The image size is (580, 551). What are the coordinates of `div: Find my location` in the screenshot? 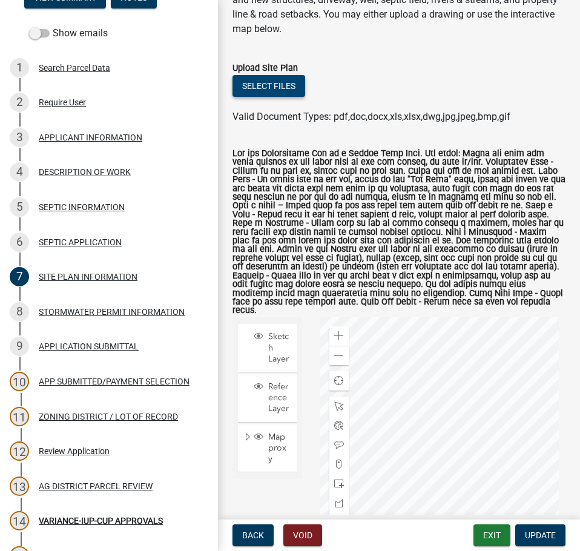 It's located at (339, 381).